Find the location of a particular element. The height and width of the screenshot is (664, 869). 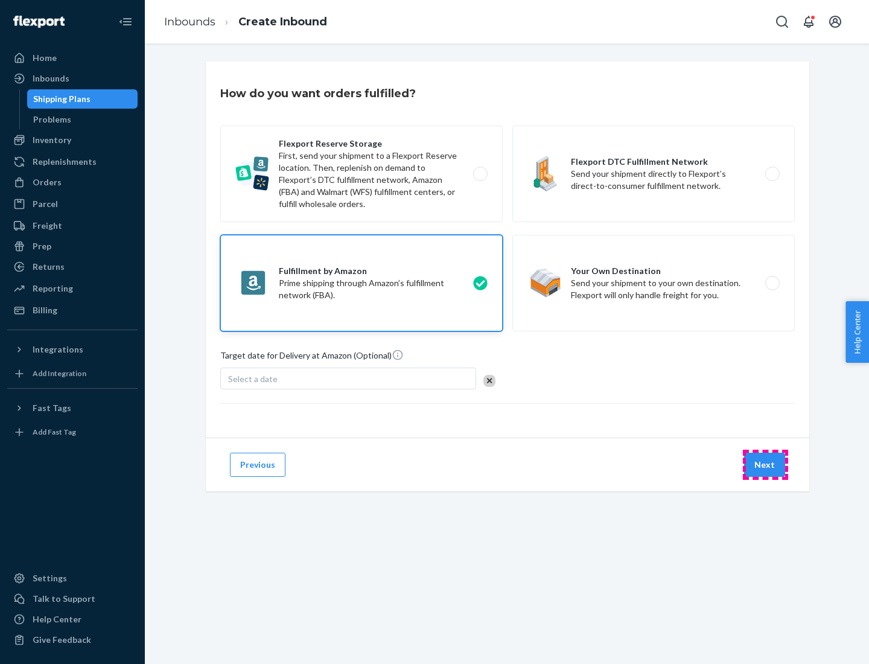

a: Add Fast Tag is located at coordinates (72, 432).